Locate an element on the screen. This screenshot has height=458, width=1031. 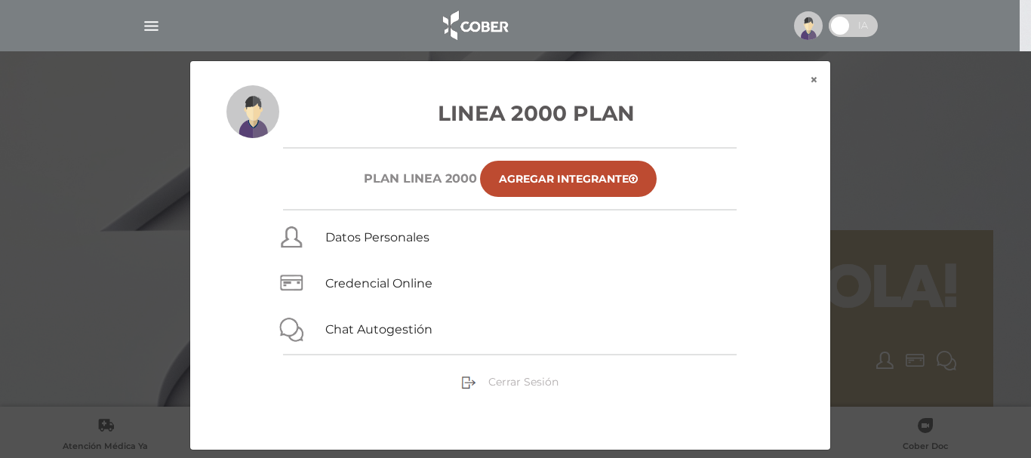
a: Agregar Integrante is located at coordinates (568, 179).